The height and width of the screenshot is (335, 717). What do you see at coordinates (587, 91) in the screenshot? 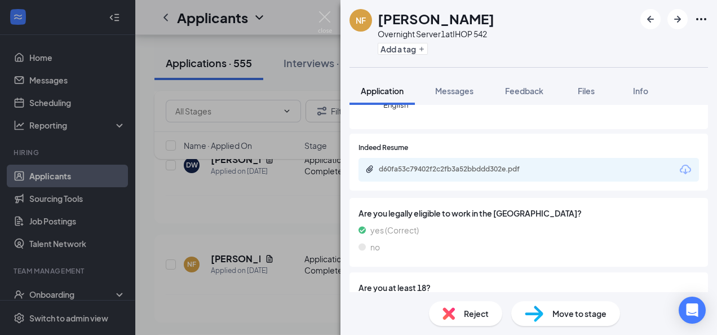
I see `span: Files` at bounding box center [587, 91].